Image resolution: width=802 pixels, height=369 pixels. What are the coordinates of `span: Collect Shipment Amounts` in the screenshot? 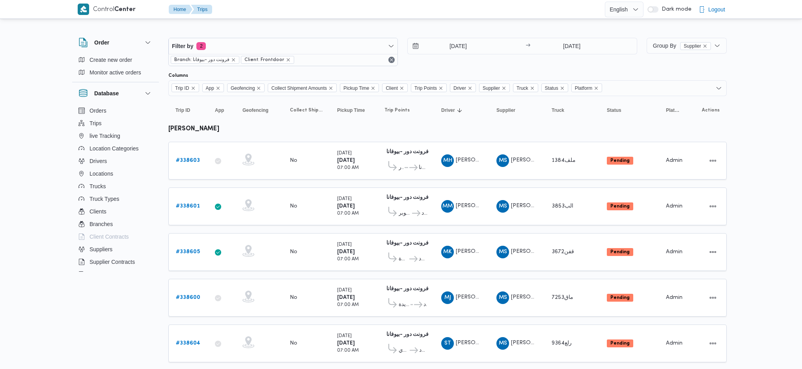 It's located at (299, 88).